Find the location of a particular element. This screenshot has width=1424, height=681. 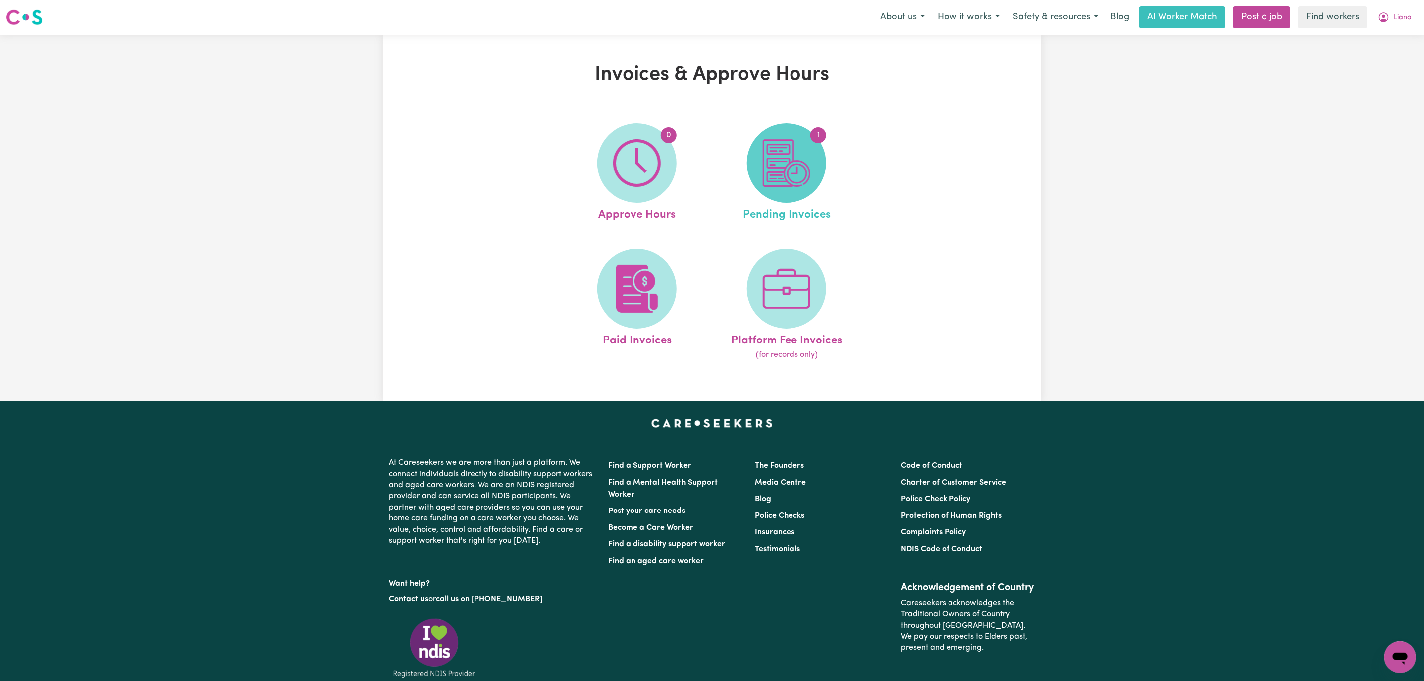

a: Careseekers logo is located at coordinates (24, 17).